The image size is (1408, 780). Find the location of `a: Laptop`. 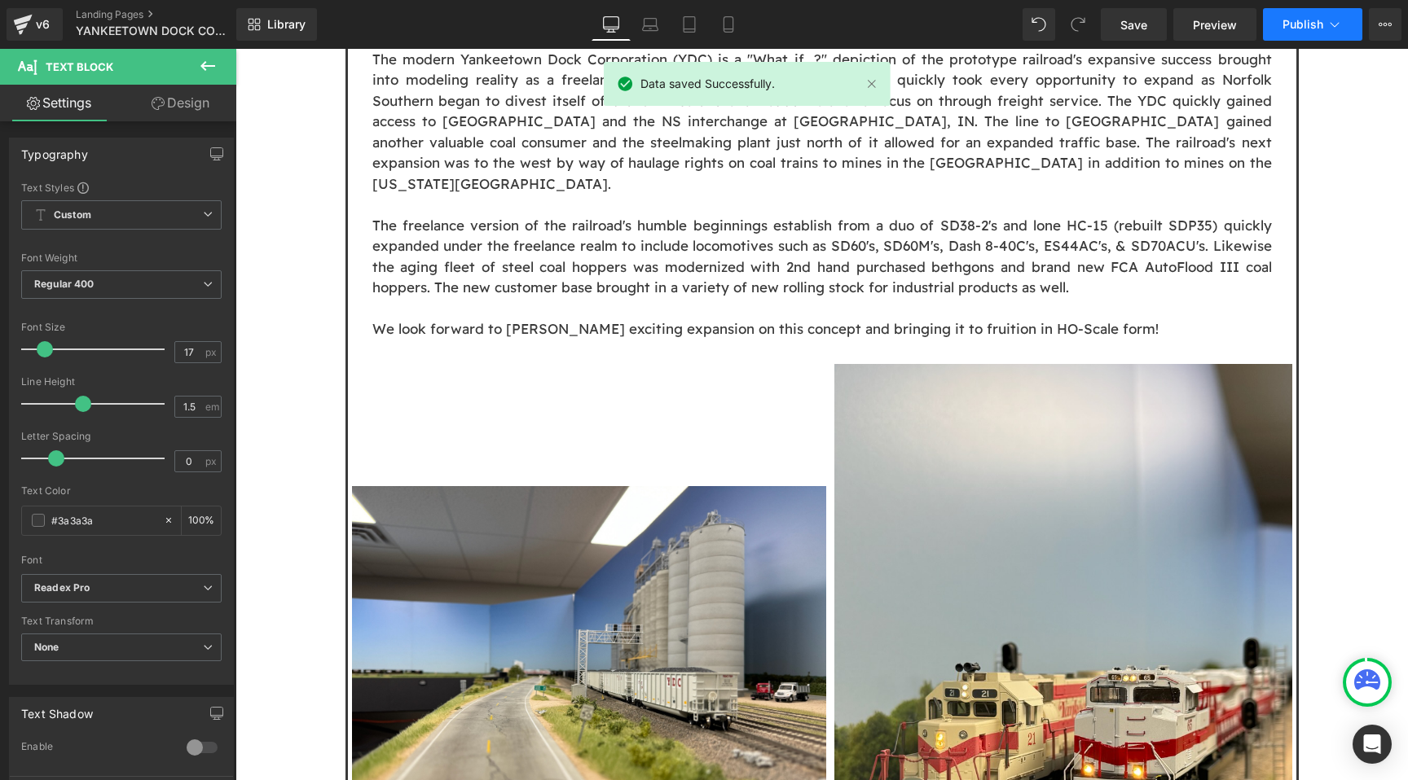

a: Laptop is located at coordinates (650, 24).